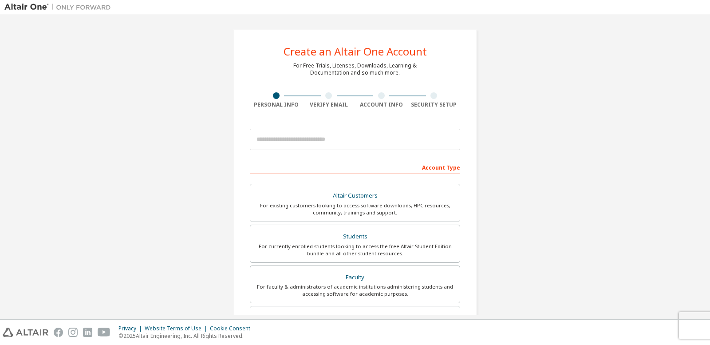  Describe the element at coordinates (87, 332) in the screenshot. I see `img: linkedin.svg` at that location.